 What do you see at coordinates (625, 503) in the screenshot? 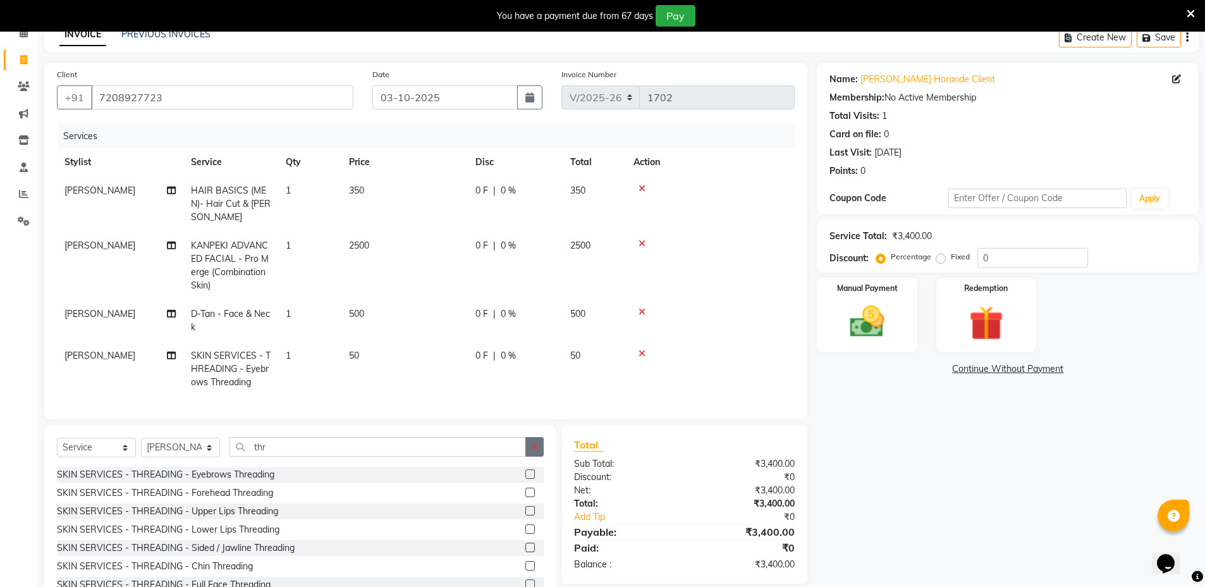
I see `div: Total:` at bounding box center [625, 503].